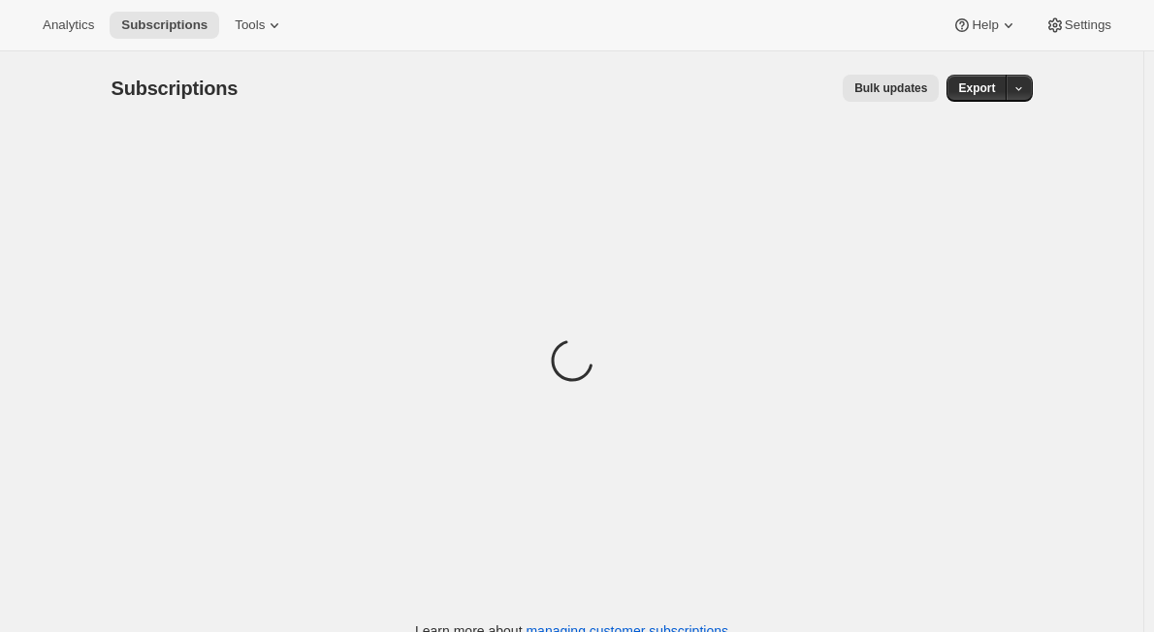 The height and width of the screenshot is (632, 1154). What do you see at coordinates (249, 25) in the screenshot?
I see `span: Tools` at bounding box center [249, 25].